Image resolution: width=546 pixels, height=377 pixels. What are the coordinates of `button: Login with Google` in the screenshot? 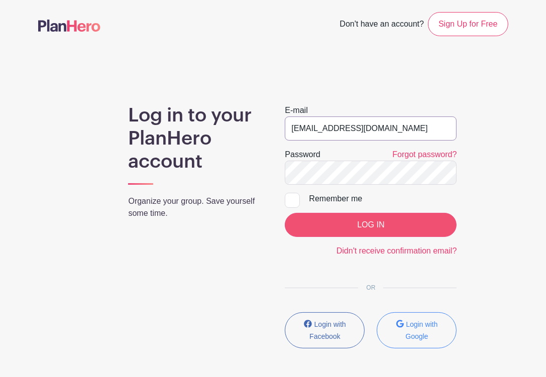 It's located at (416, 330).